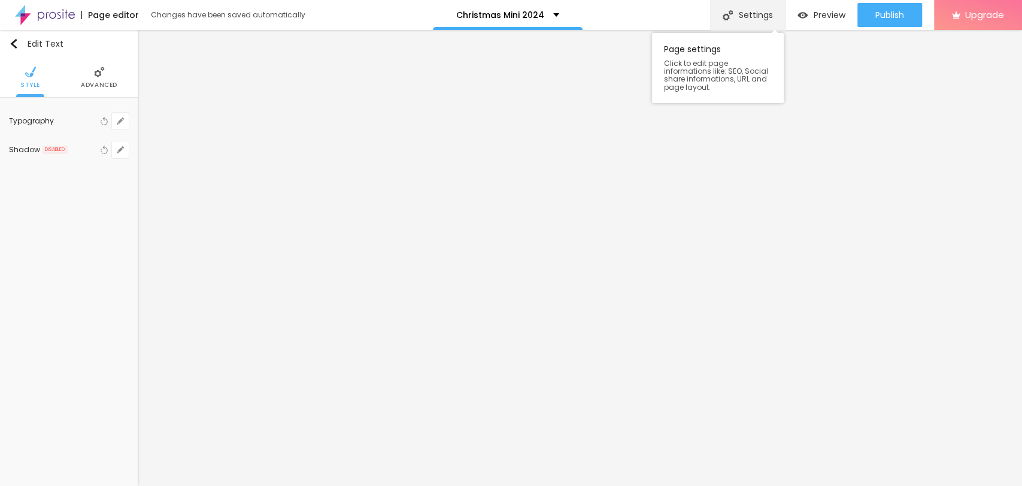  What do you see at coordinates (829, 15) in the screenshot?
I see `span: Preview` at bounding box center [829, 15].